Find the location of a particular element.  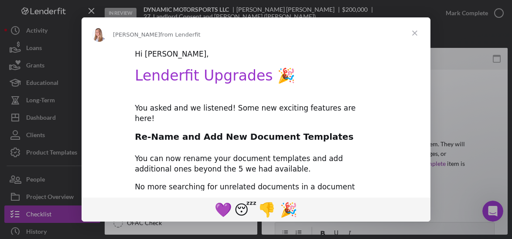

div: You asked and we listened! Some new exciting features are here! is located at coordinates (256, 114).